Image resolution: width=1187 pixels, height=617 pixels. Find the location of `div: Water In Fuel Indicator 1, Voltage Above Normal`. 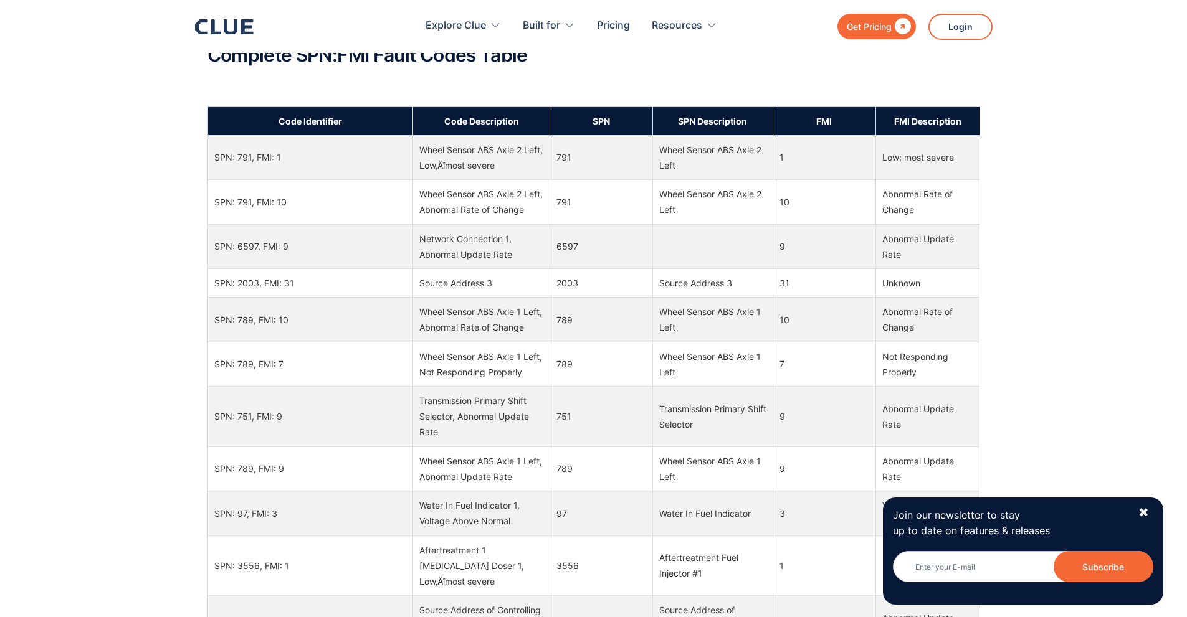

div: Water In Fuel Indicator 1, Voltage Above Normal is located at coordinates (481, 513).